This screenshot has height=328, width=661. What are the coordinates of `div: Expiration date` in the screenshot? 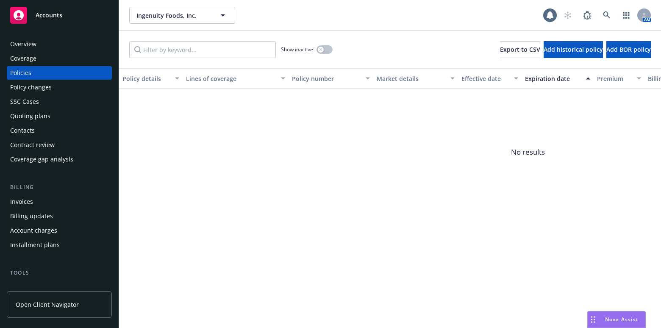 It's located at (553, 78).